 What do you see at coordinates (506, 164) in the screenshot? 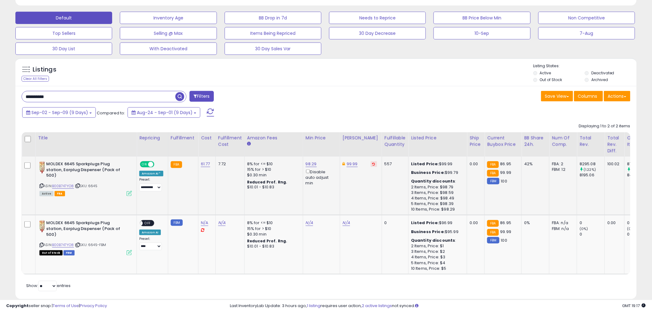
I see `span: 86.95` at bounding box center [506, 164].